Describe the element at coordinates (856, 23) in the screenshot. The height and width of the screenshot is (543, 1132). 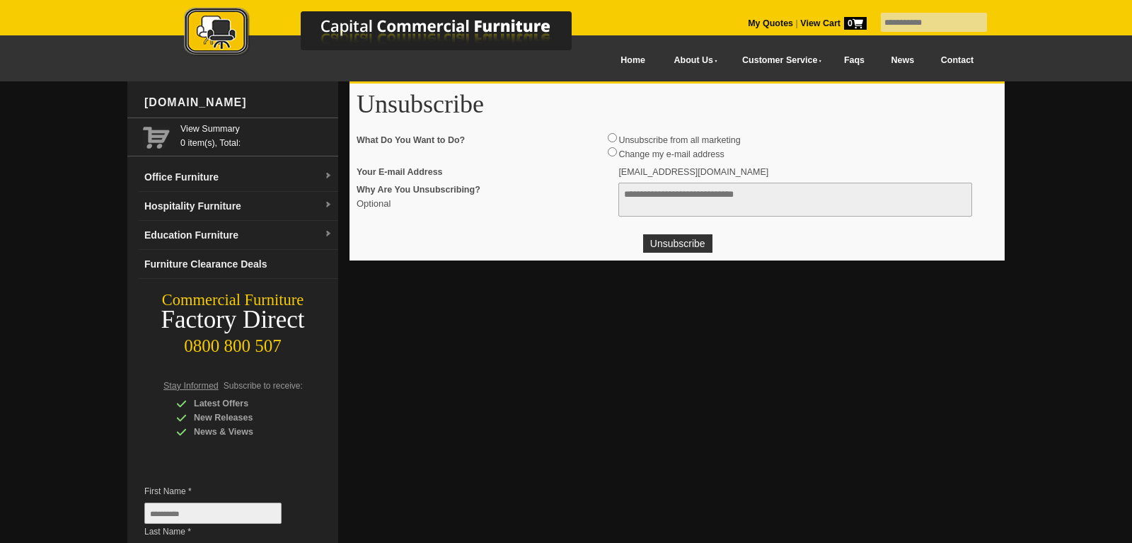
I see `span: 0` at that location.